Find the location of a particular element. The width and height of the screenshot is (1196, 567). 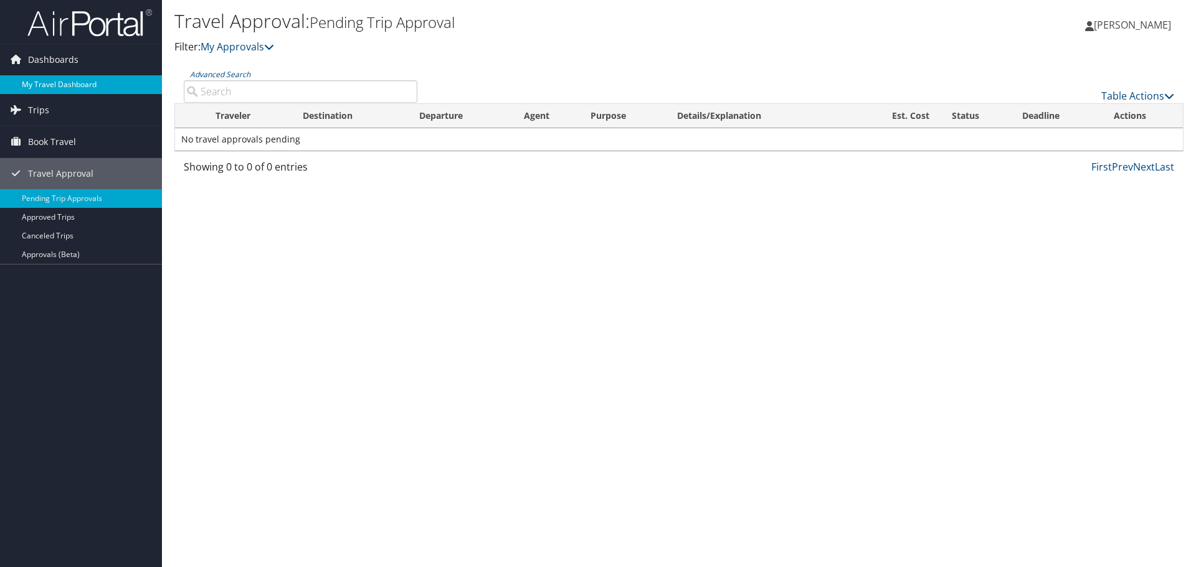

th: Departure: activate to sort column ascending is located at coordinates (460, 116).